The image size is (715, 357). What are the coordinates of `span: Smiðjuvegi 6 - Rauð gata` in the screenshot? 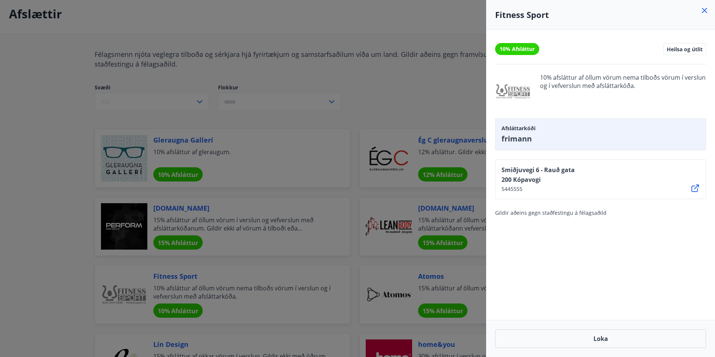 It's located at (538, 170).